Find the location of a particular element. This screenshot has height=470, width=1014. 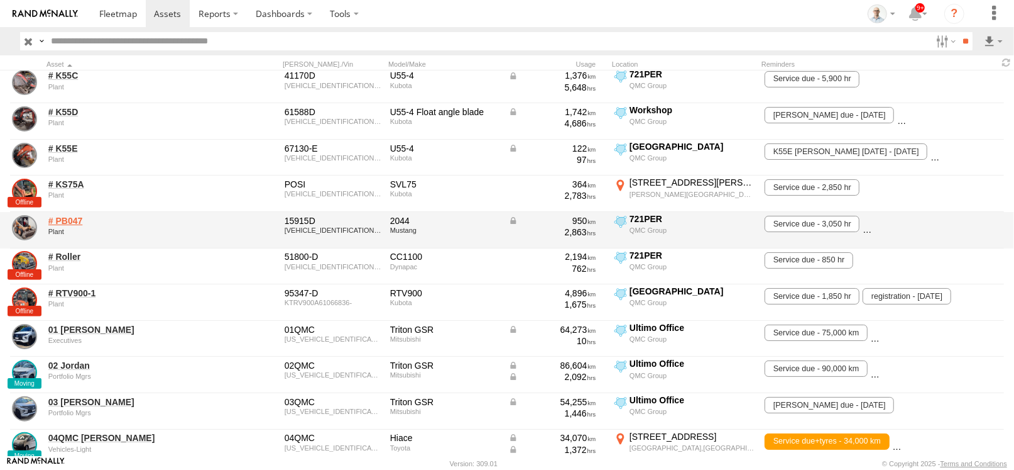

a: # Roller is located at coordinates (135, 256).